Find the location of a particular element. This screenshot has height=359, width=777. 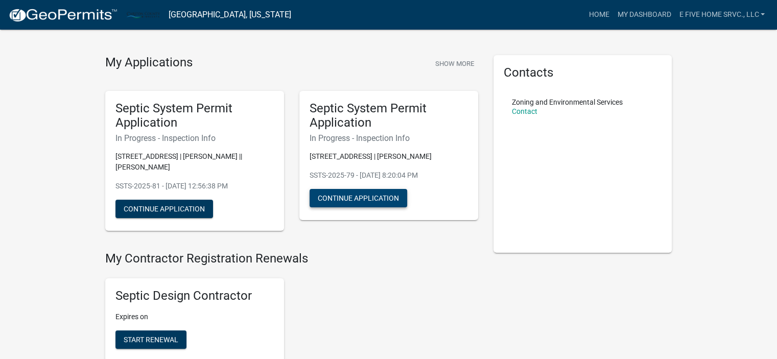

p: Zoning and Environmental Services is located at coordinates (567, 102).